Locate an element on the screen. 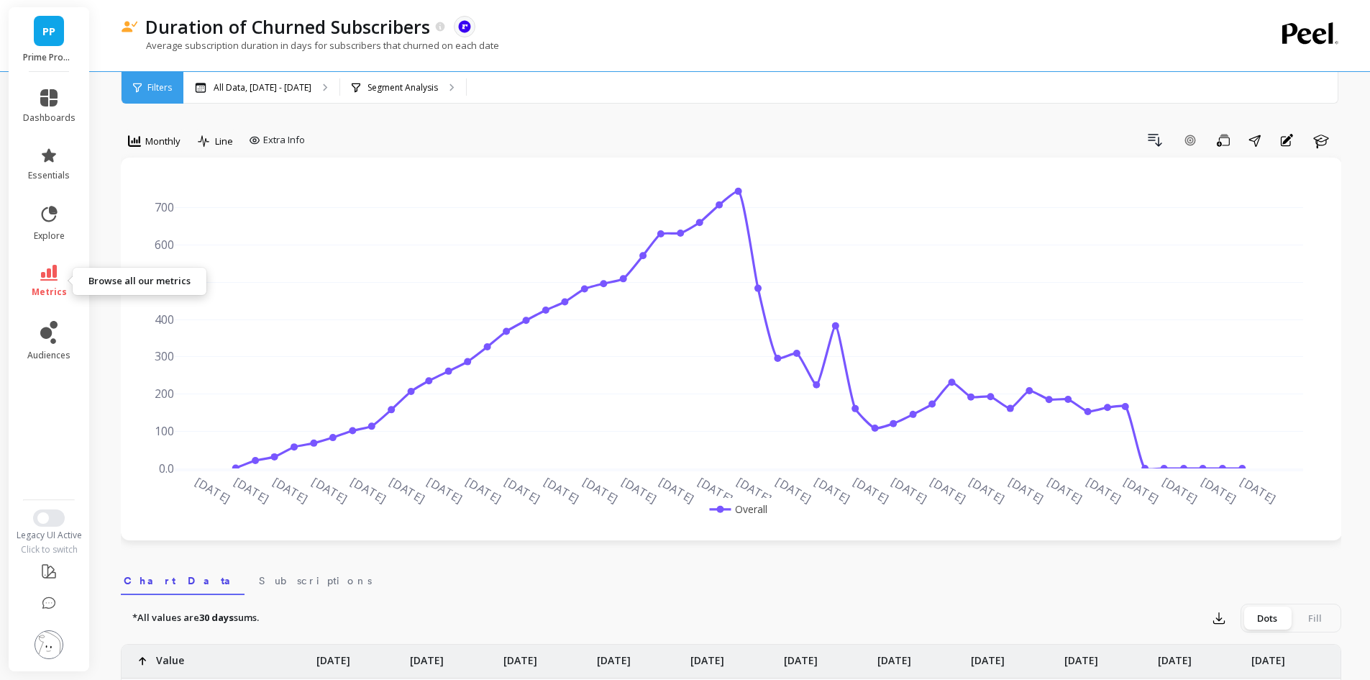 The width and height of the screenshot is (1370, 680). nav: Tabs is located at coordinates (731, 578).